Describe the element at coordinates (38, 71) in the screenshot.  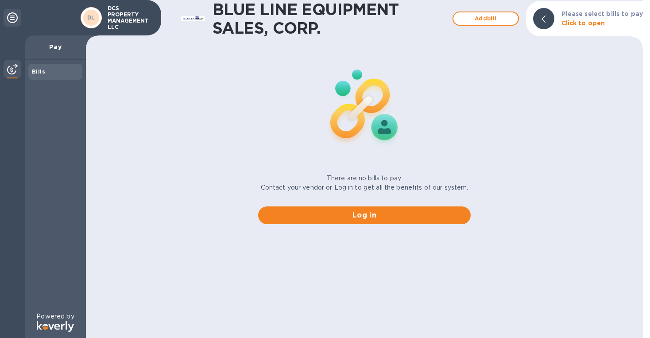
I see `b: Bills` at that location.